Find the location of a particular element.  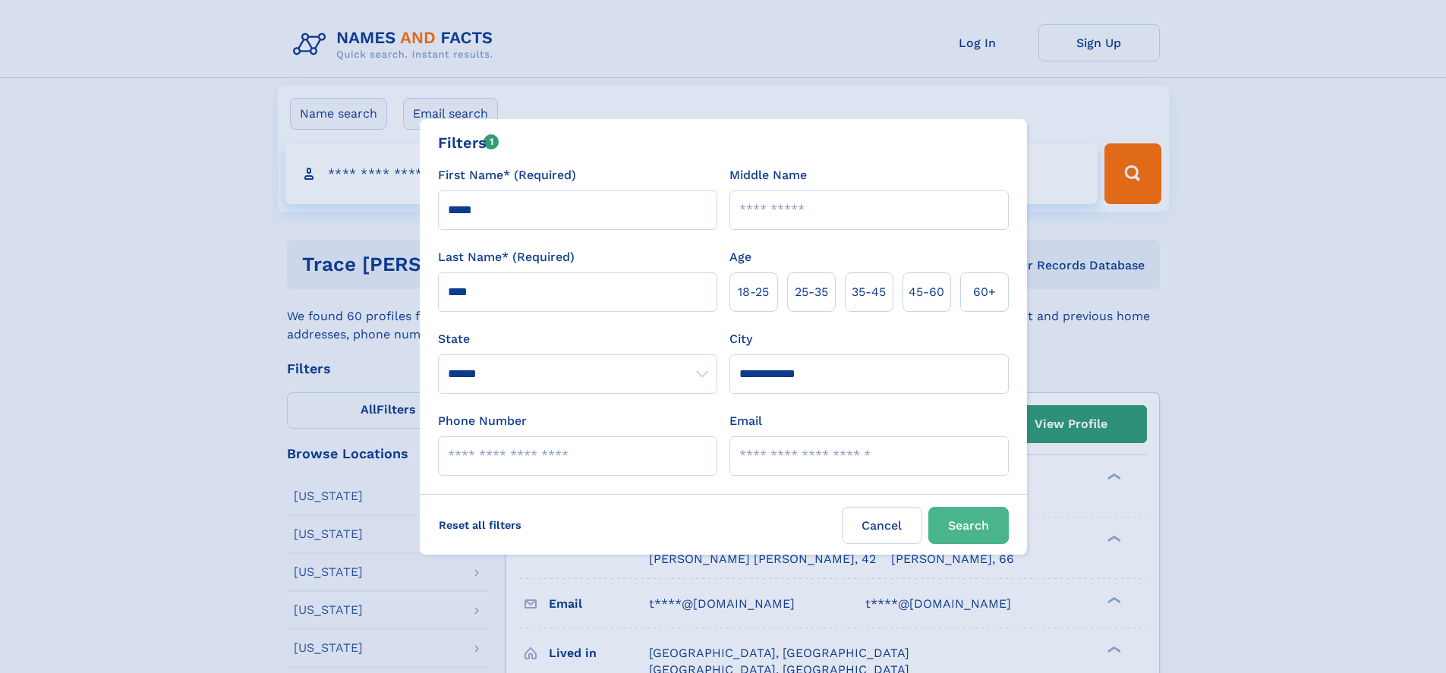

label: First Name* (Required) is located at coordinates (507, 175).